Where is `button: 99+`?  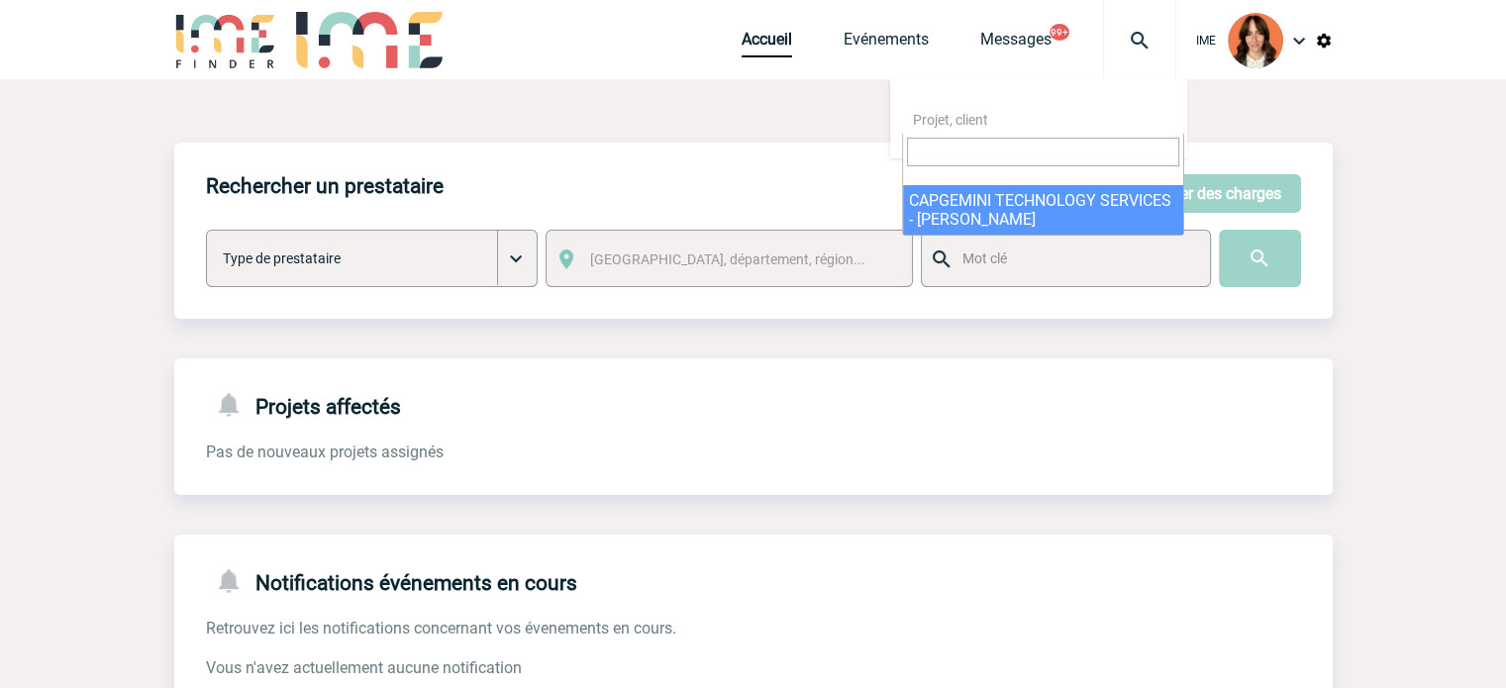
button: 99+ is located at coordinates (1060, 32).